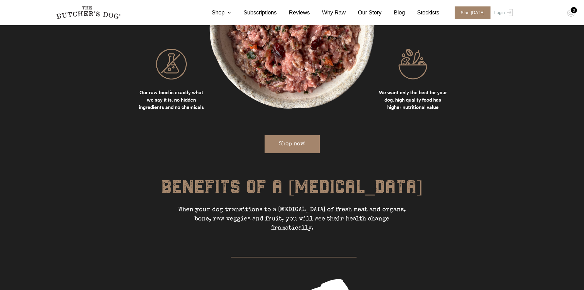 The width and height of the screenshot is (584, 290). What do you see at coordinates (393, 13) in the screenshot?
I see `a: Blog` at bounding box center [393, 13].